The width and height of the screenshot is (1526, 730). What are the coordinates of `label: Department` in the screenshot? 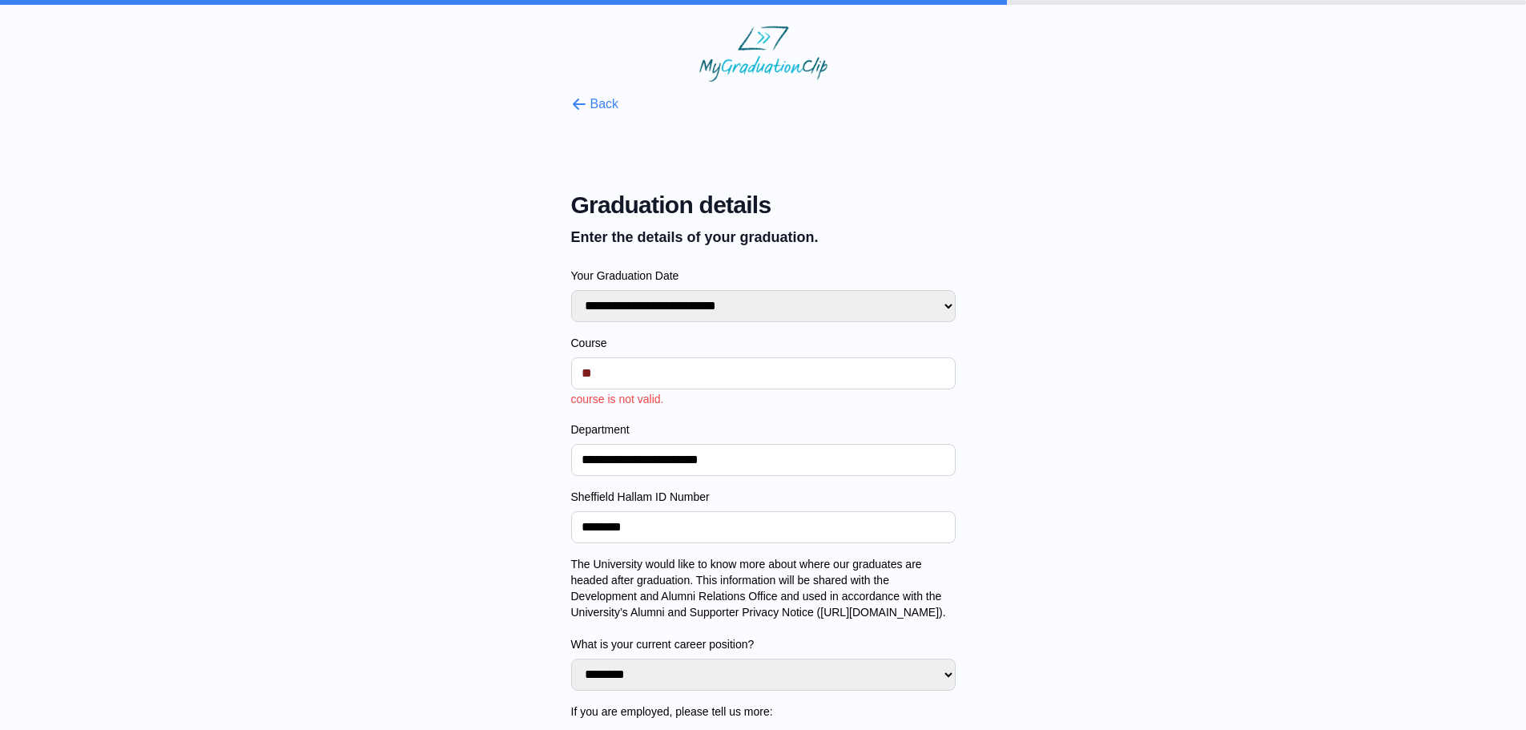 It's located at (763, 429).